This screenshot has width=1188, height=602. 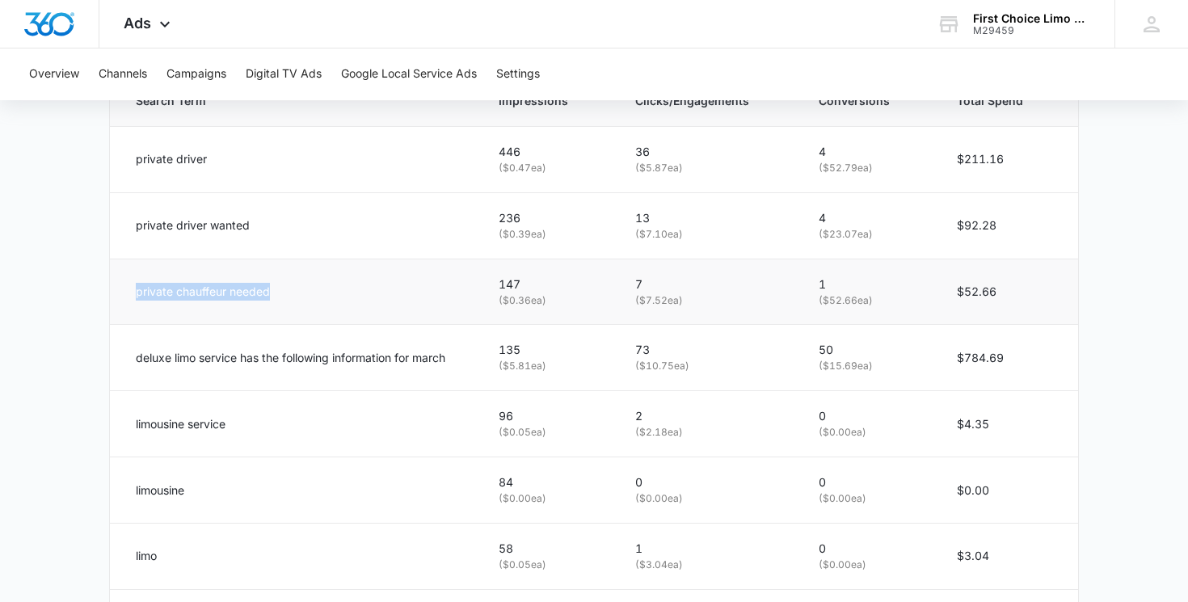 I want to click on p: ( $23.07 ea), so click(x=869, y=234).